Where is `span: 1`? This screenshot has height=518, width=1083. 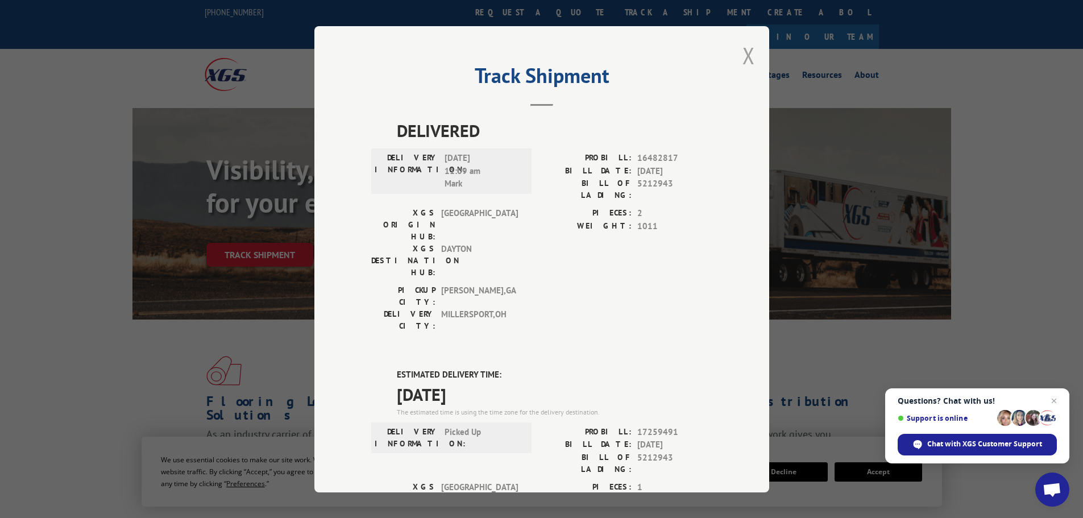
span: 1 is located at coordinates (675, 487).